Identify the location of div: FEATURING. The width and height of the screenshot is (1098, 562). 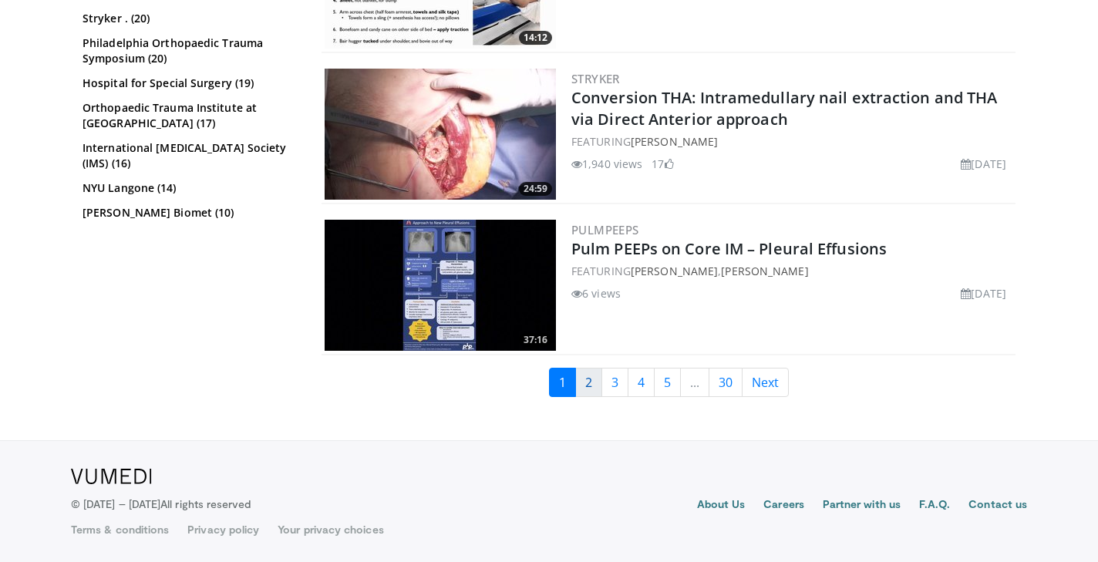
(792, 141).